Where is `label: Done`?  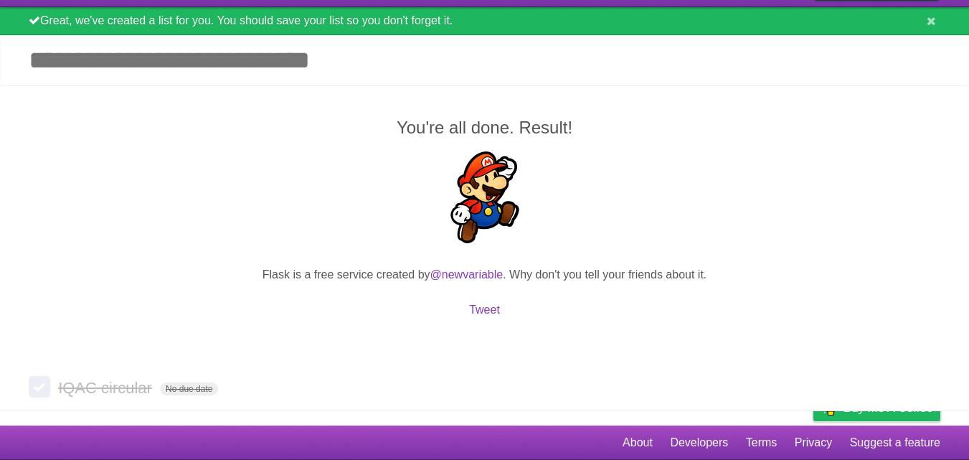 label: Done is located at coordinates (39, 387).